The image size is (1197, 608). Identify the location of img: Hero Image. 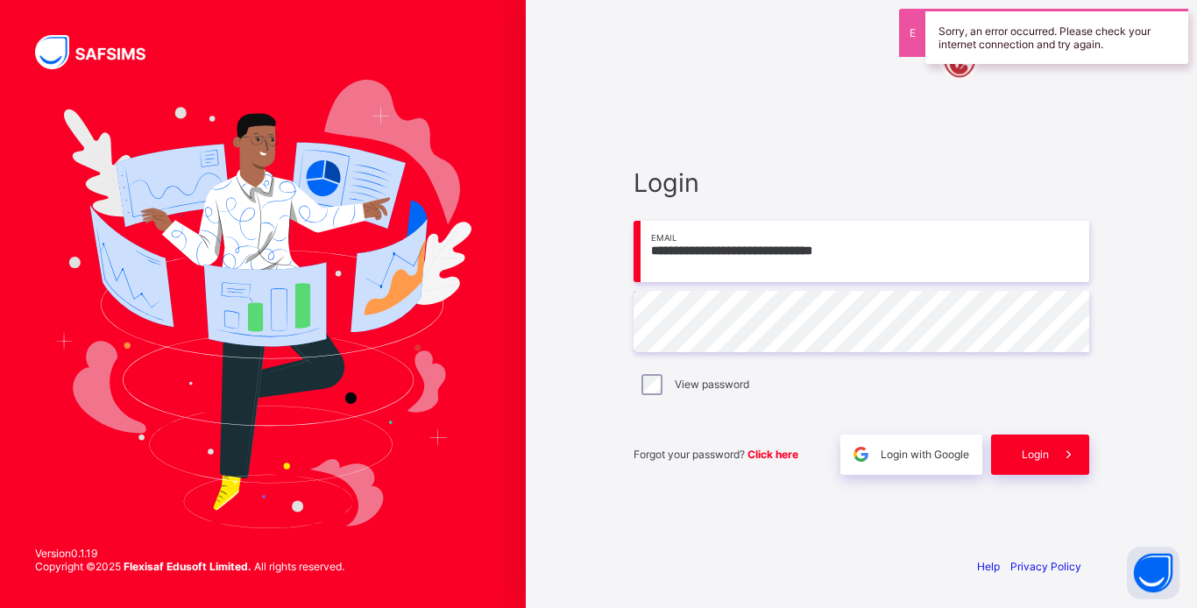
(263, 304).